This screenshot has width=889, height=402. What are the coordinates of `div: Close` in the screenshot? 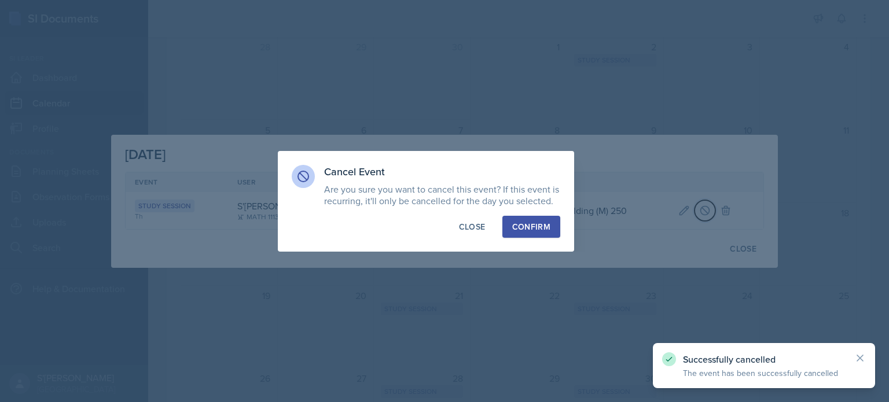 It's located at (472, 227).